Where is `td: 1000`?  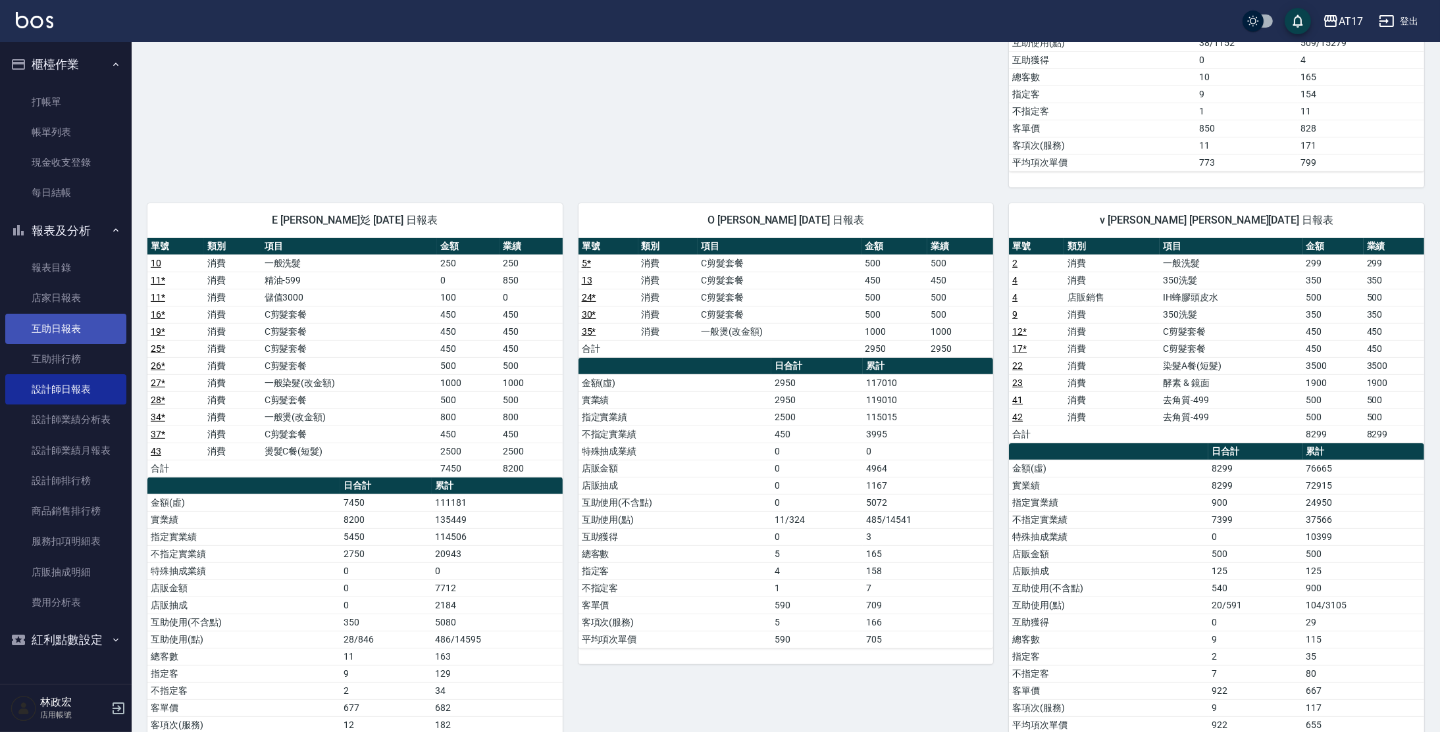 td: 1000 is located at coordinates (960, 332).